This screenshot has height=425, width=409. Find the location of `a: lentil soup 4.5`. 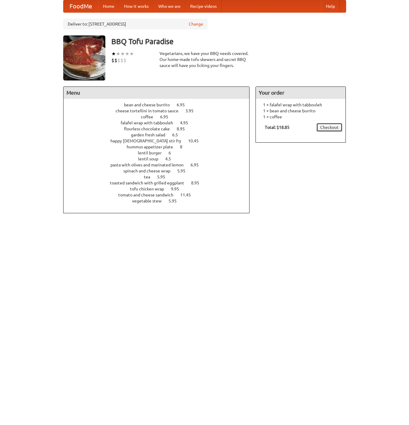

a: lentil soup 4.5 is located at coordinates (160, 159).